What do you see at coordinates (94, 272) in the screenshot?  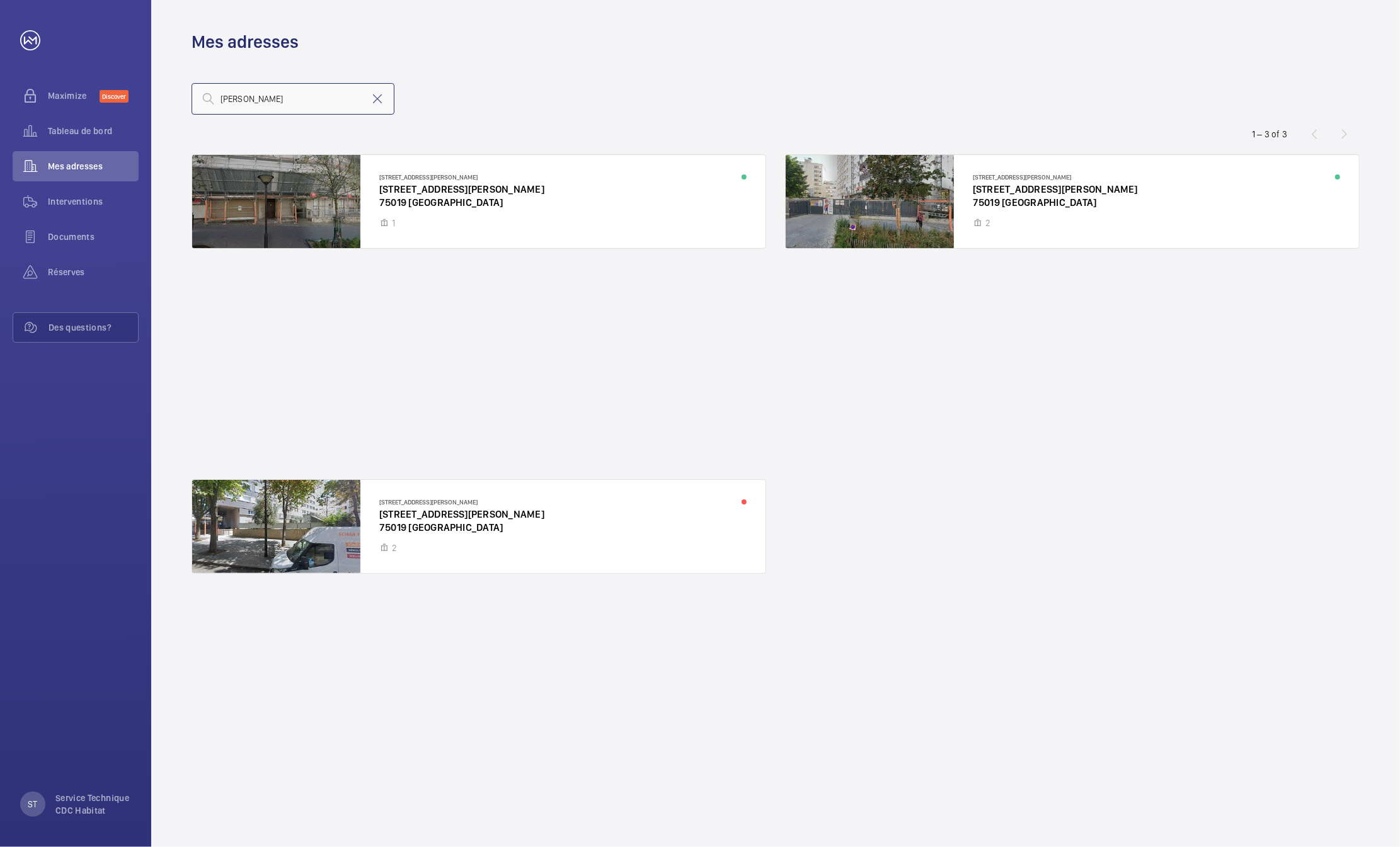 I see `span: Réserves` at bounding box center [94, 272].